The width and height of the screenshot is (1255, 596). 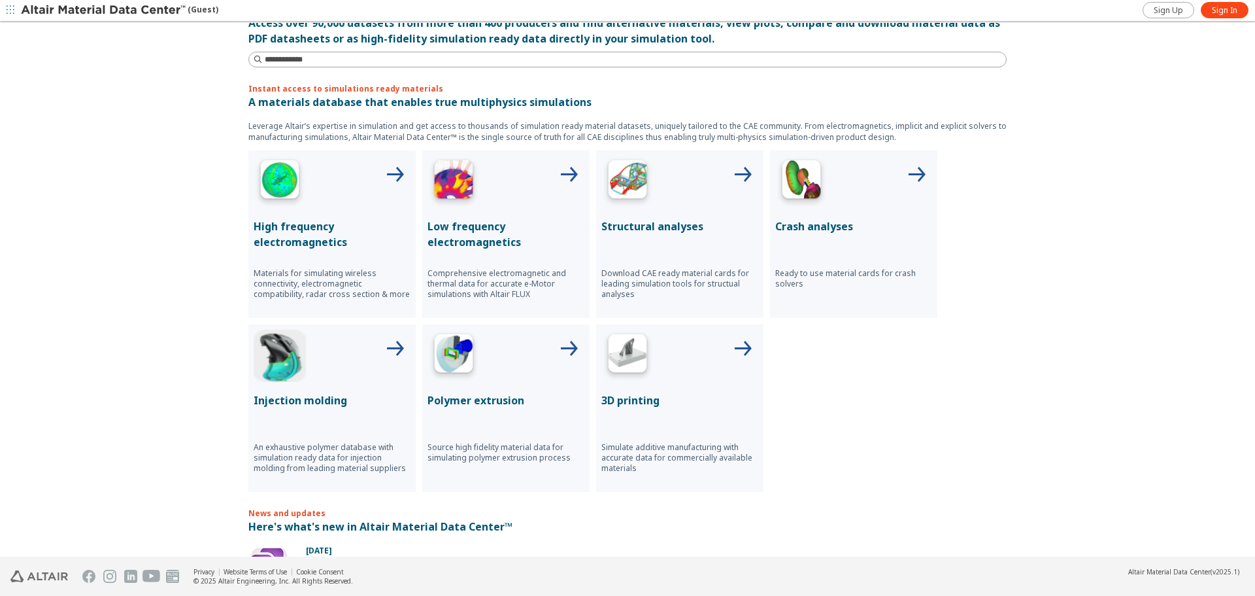 What do you see at coordinates (854, 279) in the screenshot?
I see `p: Ready to use material cards for crash solvers` at bounding box center [854, 279].